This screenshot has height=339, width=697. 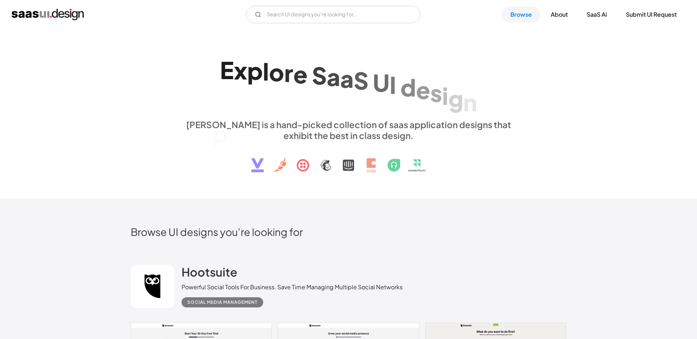 What do you see at coordinates (470, 102) in the screenshot?
I see `div: n` at bounding box center [470, 102].